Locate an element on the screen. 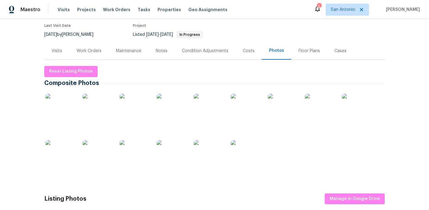 This screenshot has height=210, width=429. span: Visits is located at coordinates (64, 10).